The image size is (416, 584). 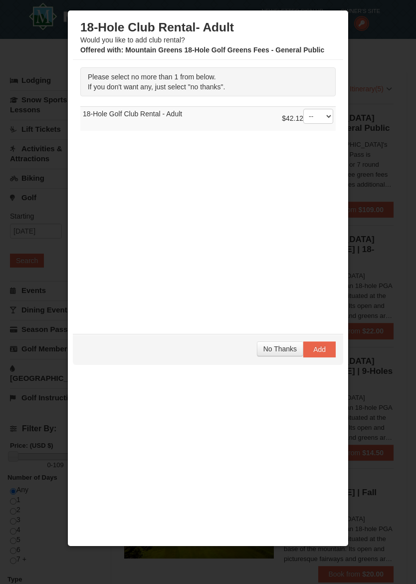 I want to click on strong: : Mountain Greens 18-Hole Golf Greens Fees - General Public, so click(x=202, y=50).